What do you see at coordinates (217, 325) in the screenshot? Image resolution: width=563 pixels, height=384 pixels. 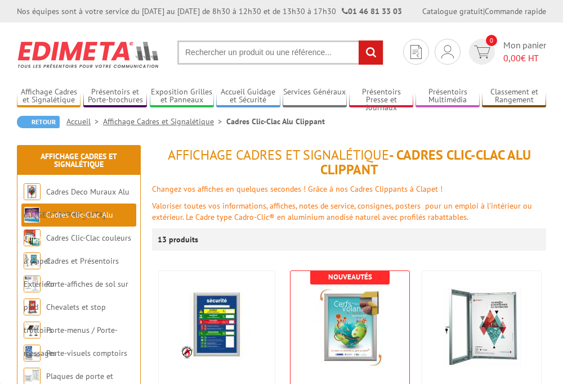 I see `img: Cadre CLIC CLAC Mural ANTI-FEU` at bounding box center [217, 325].